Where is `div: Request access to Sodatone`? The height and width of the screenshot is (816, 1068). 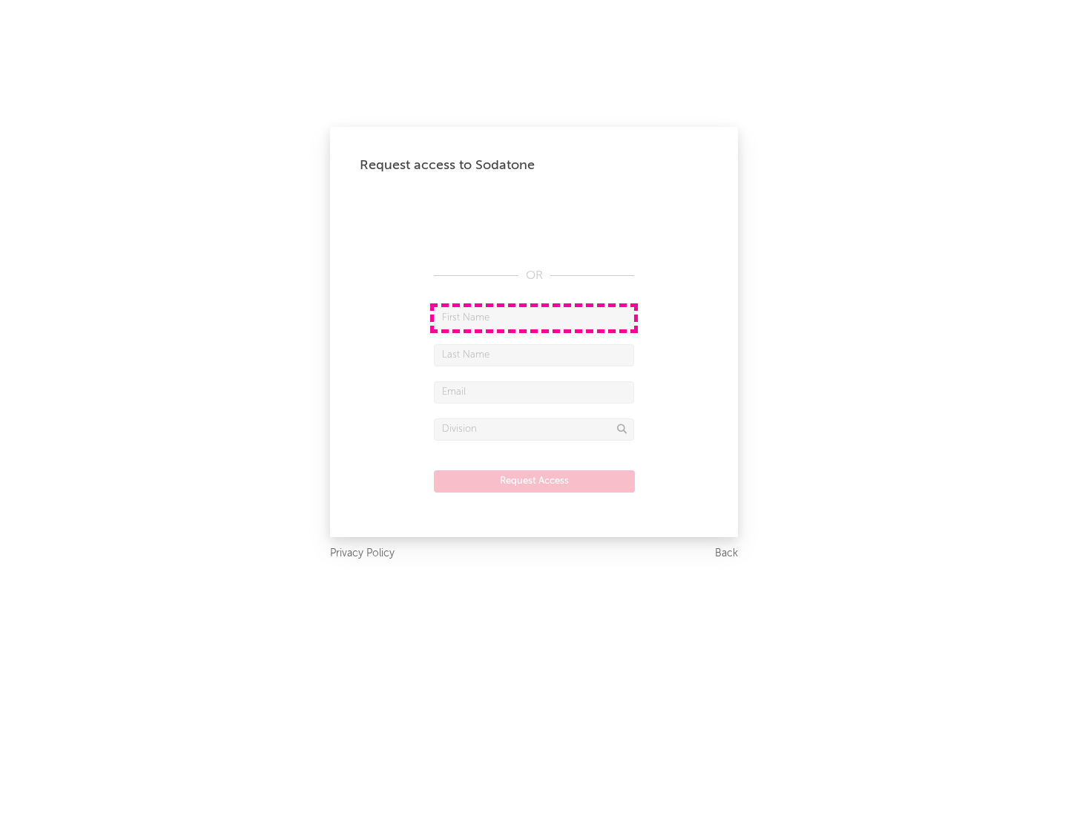 div: Request access to Sodatone is located at coordinates (534, 165).